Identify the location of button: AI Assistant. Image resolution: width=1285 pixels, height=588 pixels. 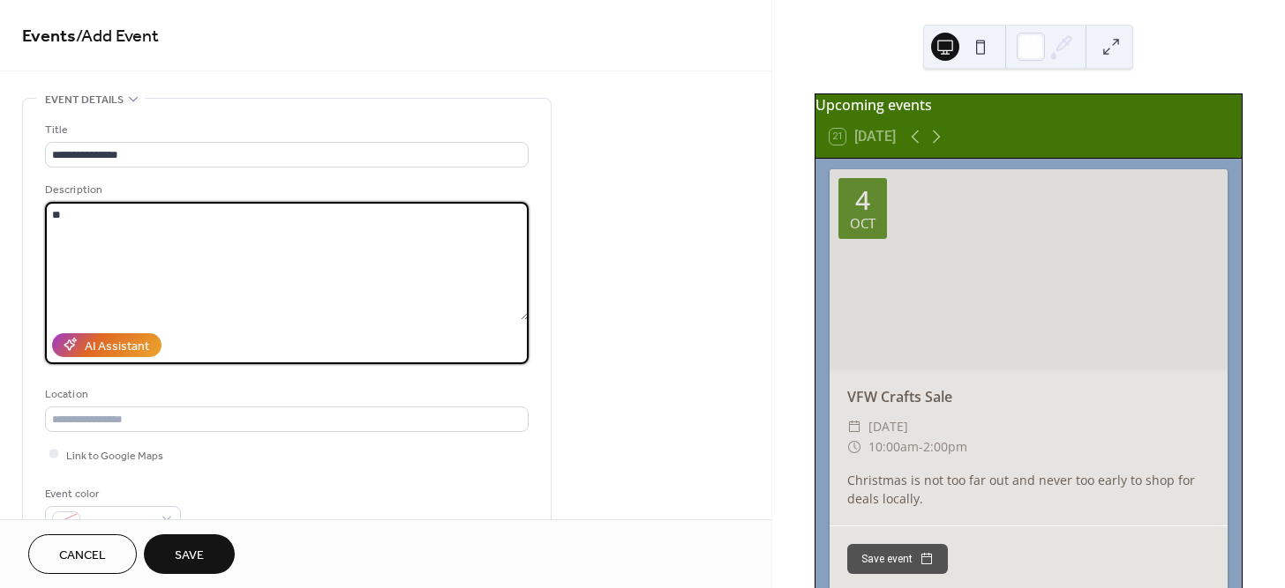
(107, 345).